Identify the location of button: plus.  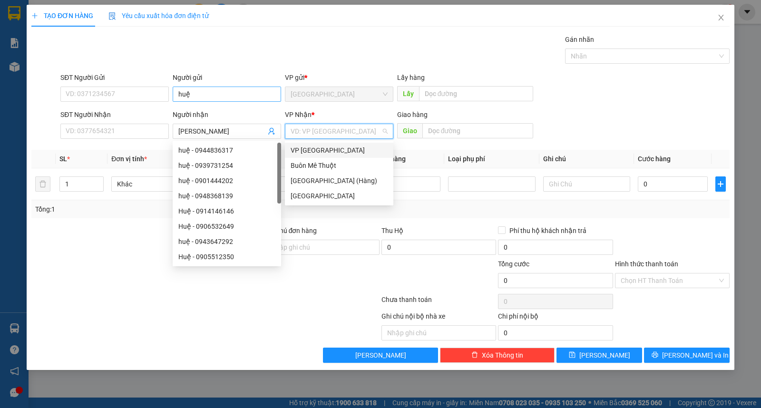
(721, 184).